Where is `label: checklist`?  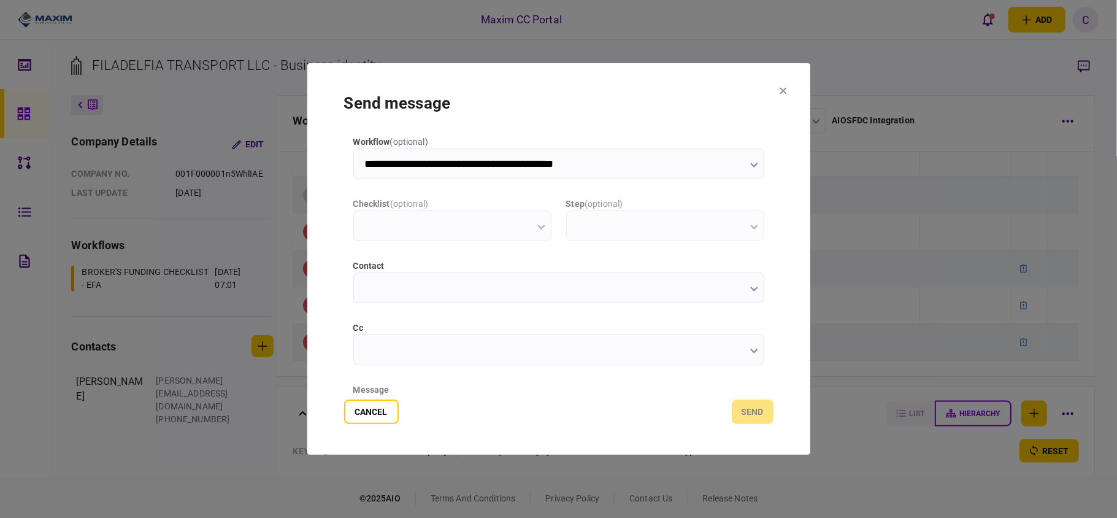
label: checklist is located at coordinates (452, 204).